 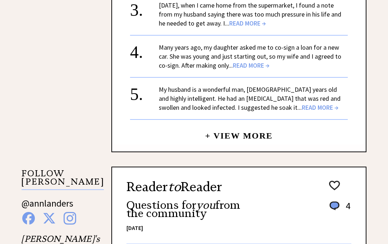 What do you see at coordinates (206, 205) in the screenshot?
I see `span: you` at bounding box center [206, 205].